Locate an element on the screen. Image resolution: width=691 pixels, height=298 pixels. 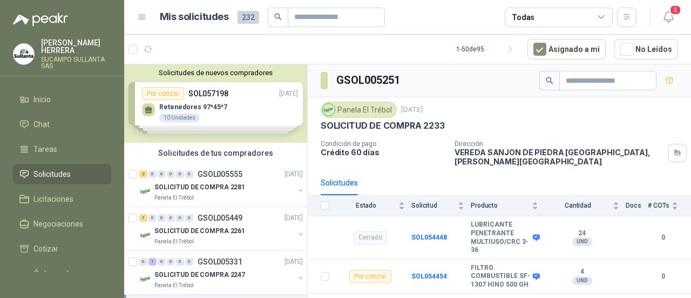
span: Producto is located at coordinates (500, 205).